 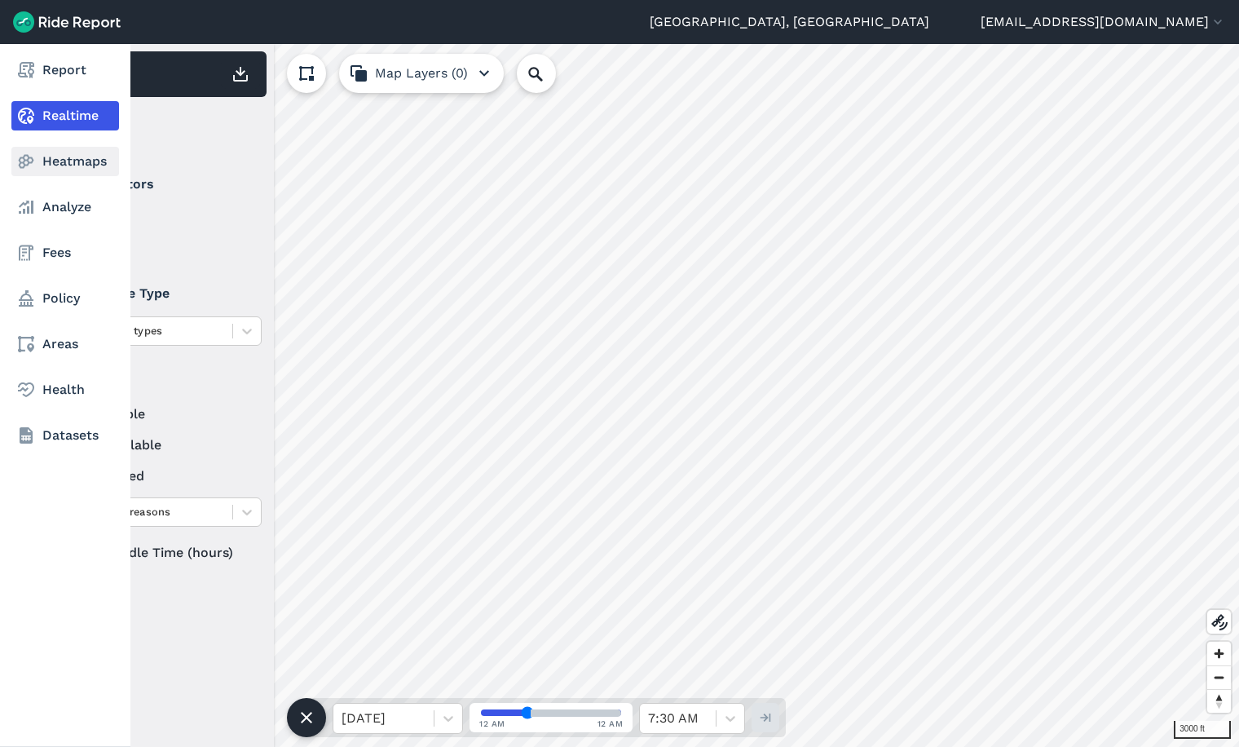 I want to click on a: Realtime, so click(x=65, y=116).